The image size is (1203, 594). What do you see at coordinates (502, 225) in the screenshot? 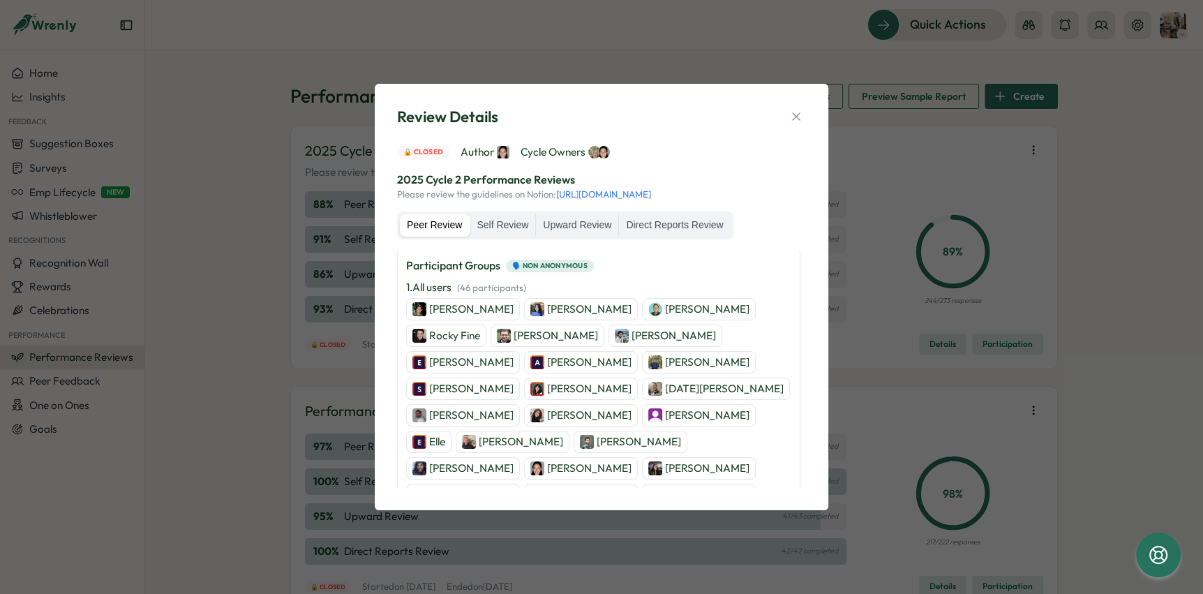
I see `label: Self Review` at bounding box center [502, 225].